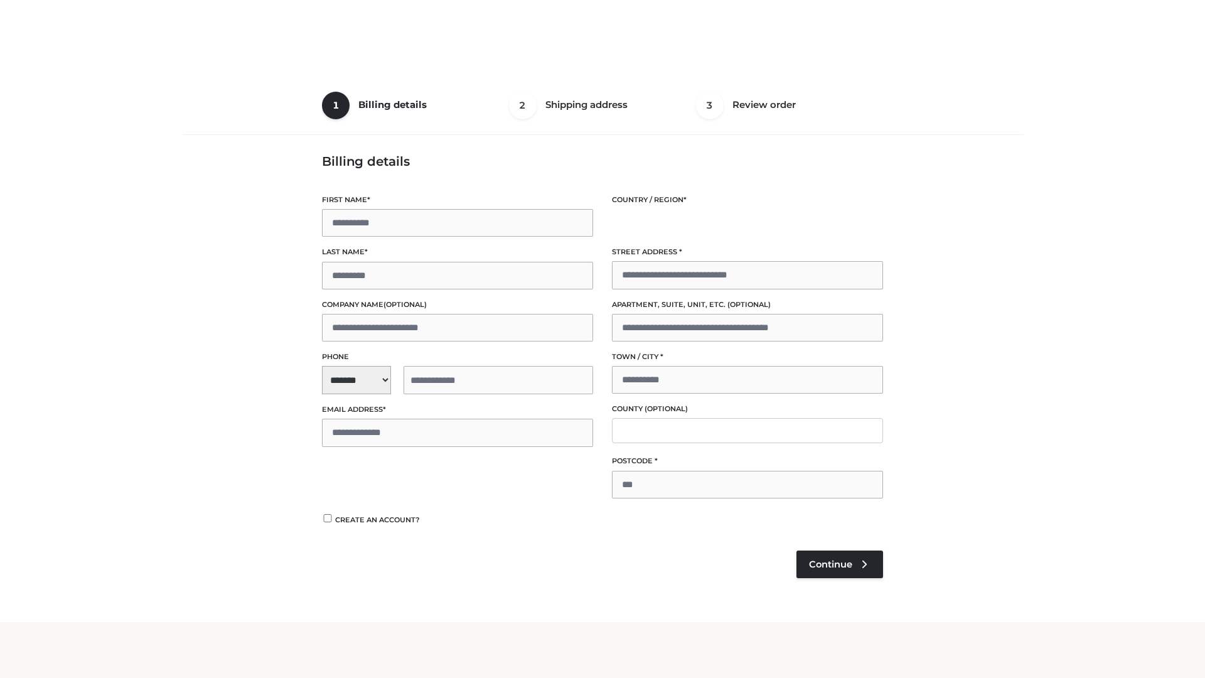  What do you see at coordinates (748, 409) in the screenshot?
I see `label: County` at bounding box center [748, 409].